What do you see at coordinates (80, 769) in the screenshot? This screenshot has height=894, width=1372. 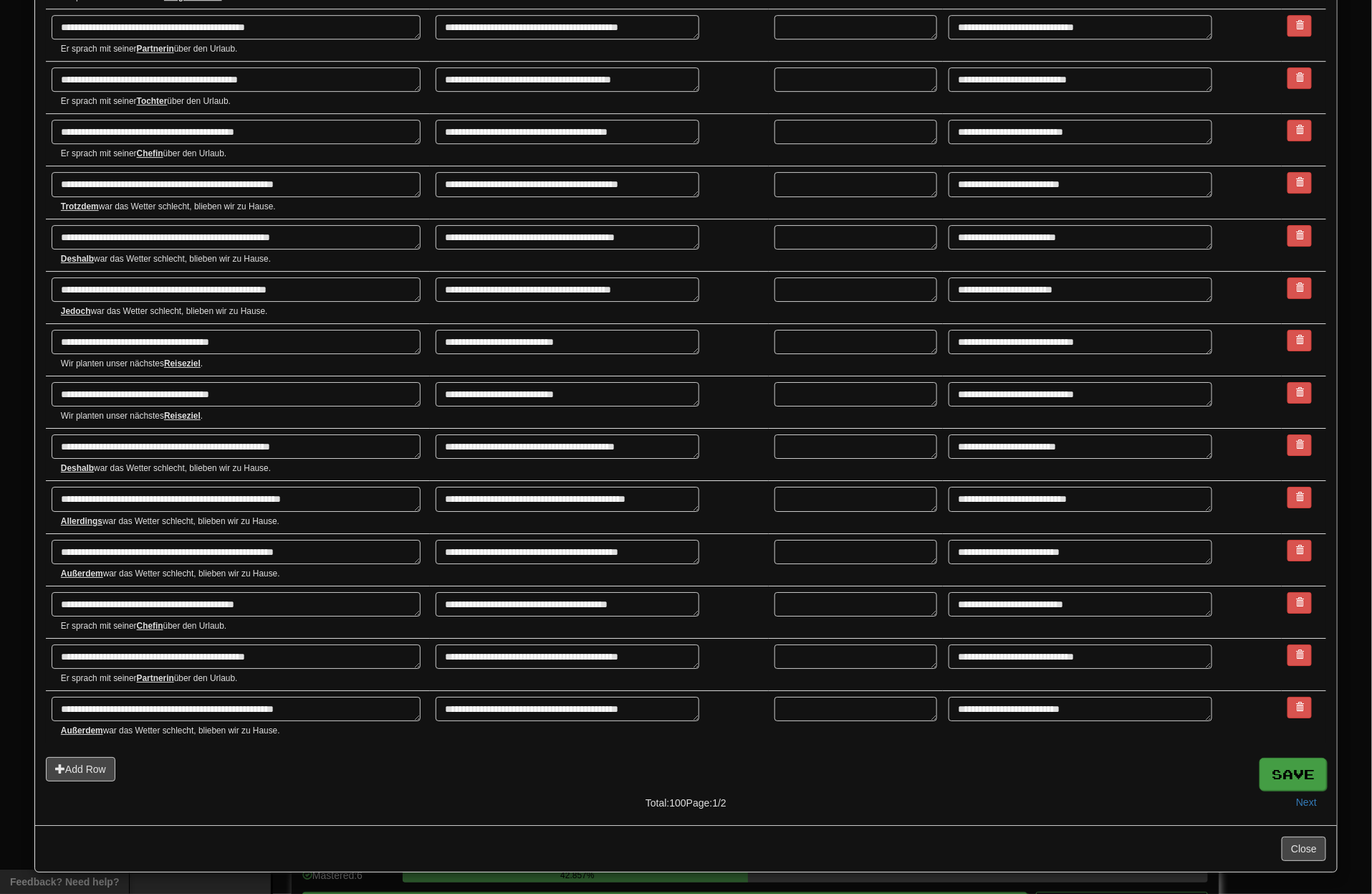 I see `button: Add Row` at bounding box center [80, 769].